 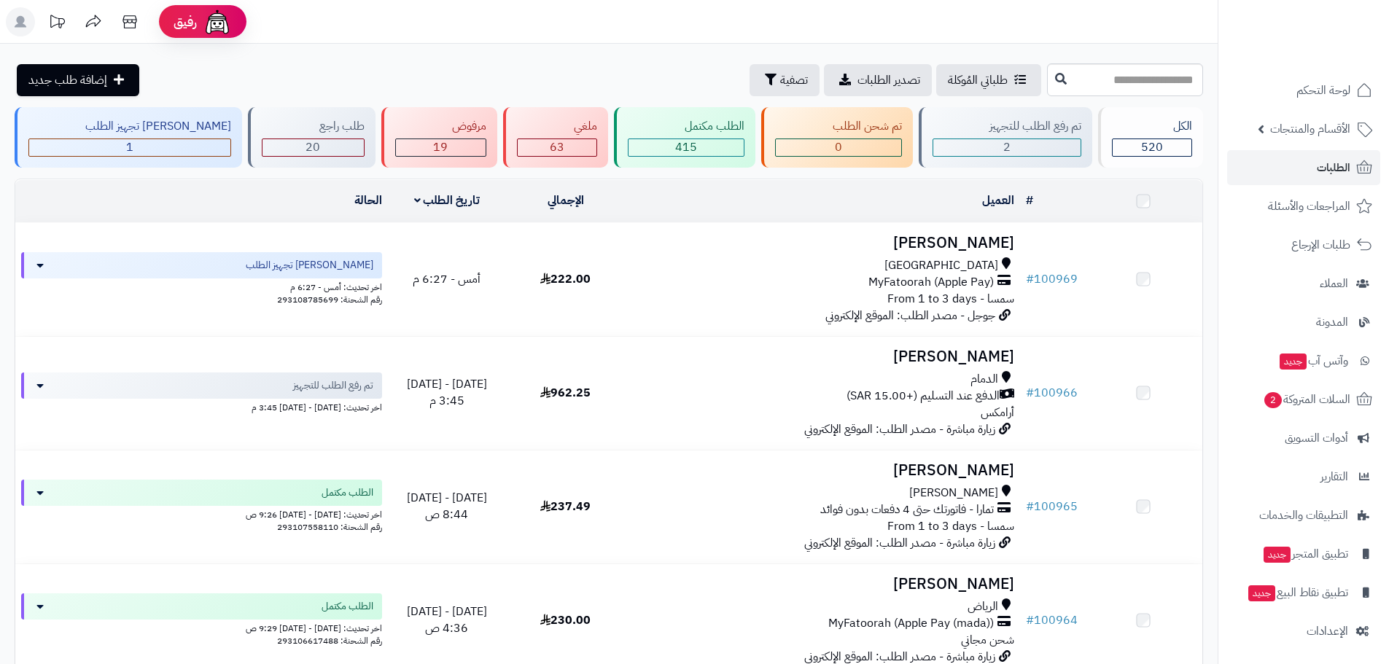 What do you see at coordinates (57, 23) in the screenshot?
I see `a: تحديثات المنصة` at bounding box center [57, 23].